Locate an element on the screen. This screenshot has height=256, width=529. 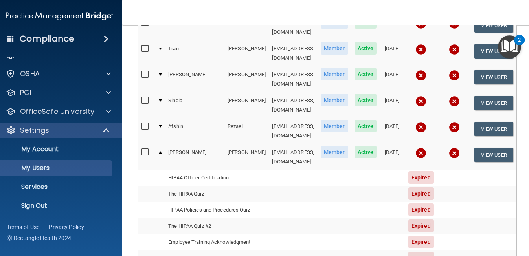
button: Open Resource Center, 2 new notifications is located at coordinates (510, 47).